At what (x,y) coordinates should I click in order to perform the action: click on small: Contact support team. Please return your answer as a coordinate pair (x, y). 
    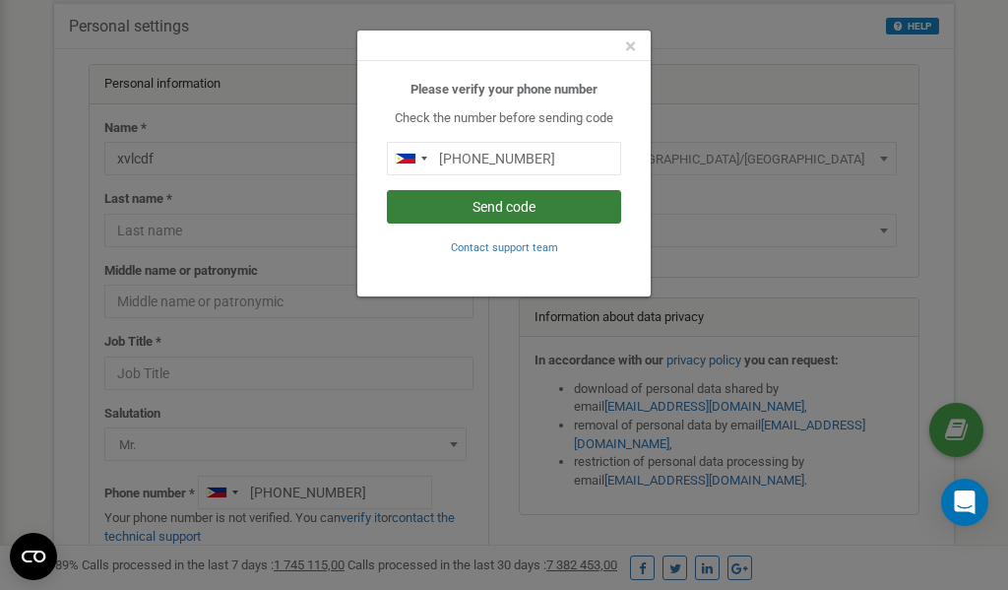
    Looking at the image, I should click on (504, 247).